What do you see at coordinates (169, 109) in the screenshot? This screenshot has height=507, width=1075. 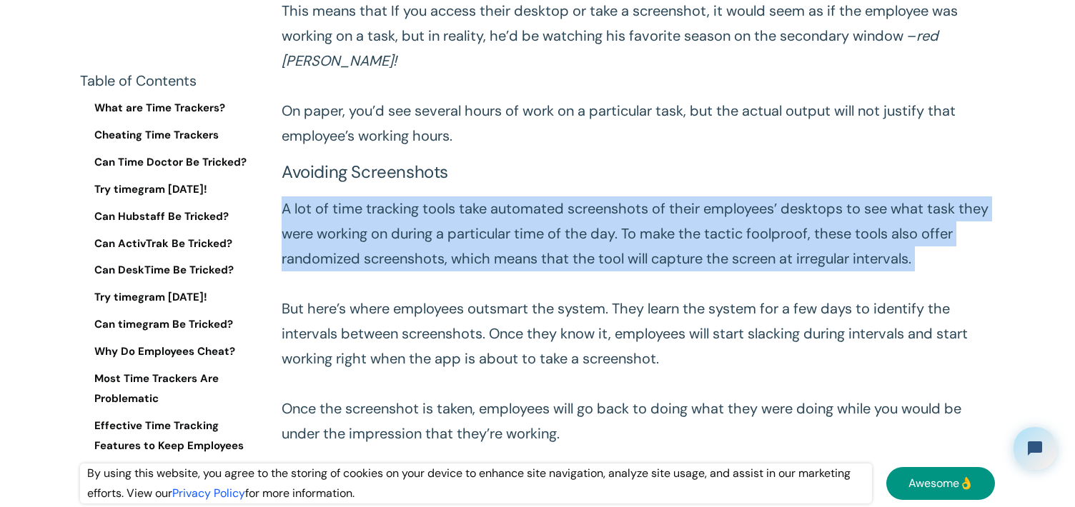 I see `a: What are Time Trackers?` at bounding box center [169, 109].